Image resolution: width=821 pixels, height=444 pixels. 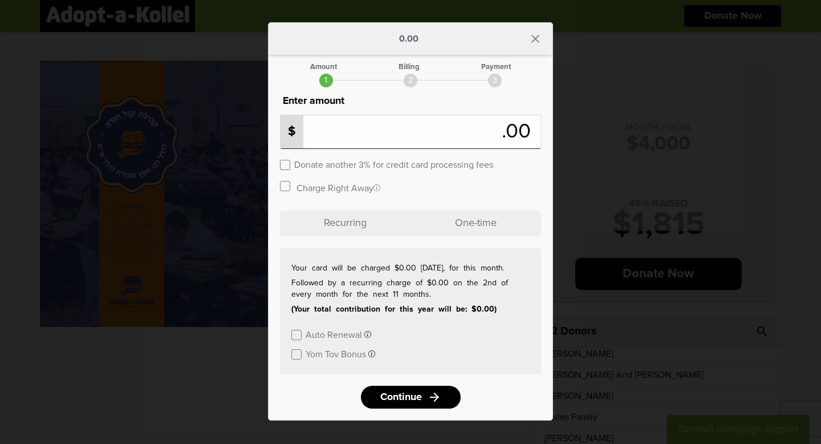 What do you see at coordinates (401, 397) in the screenshot?
I see `span: Continue` at bounding box center [401, 397].